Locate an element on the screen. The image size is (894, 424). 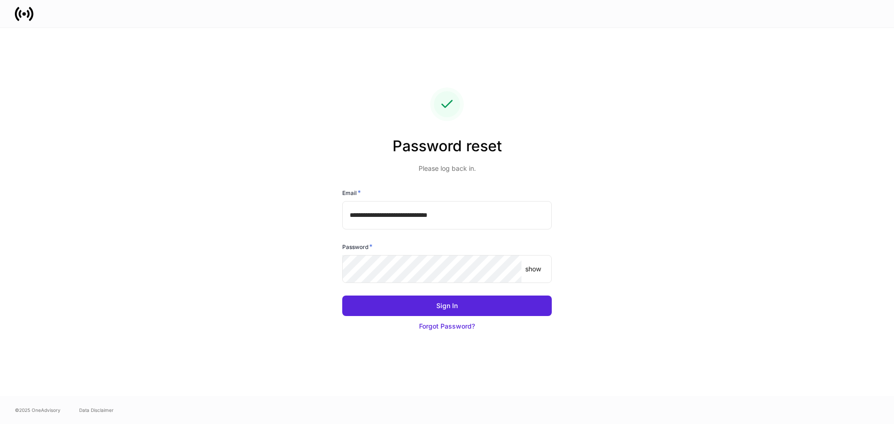
h2: Password reset is located at coordinates (447, 150).